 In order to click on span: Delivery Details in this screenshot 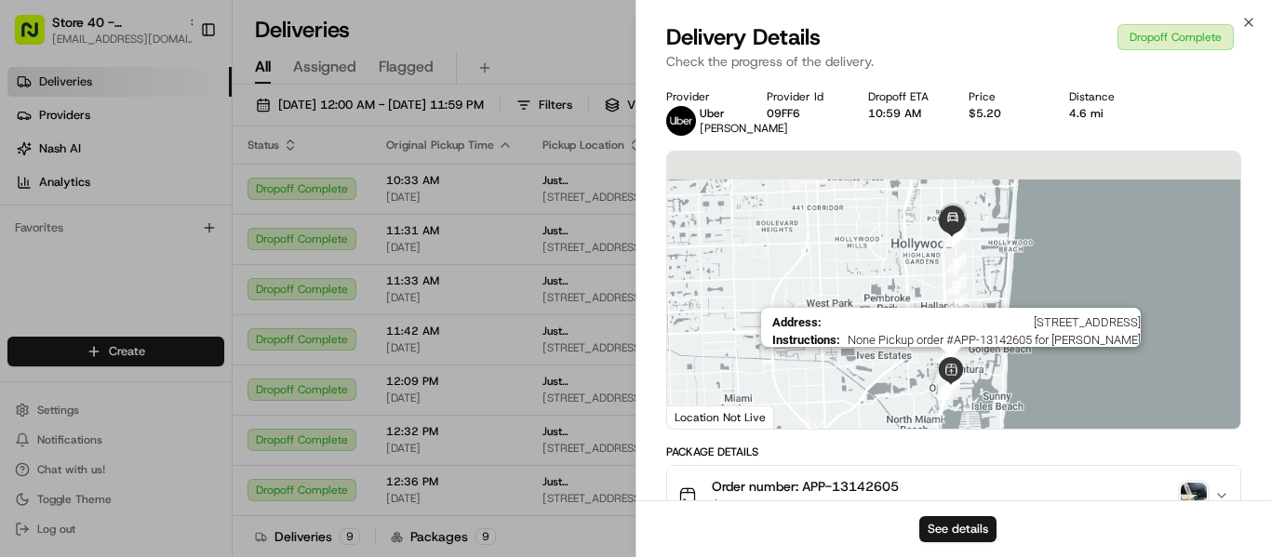, I will do `click(744, 37)`.